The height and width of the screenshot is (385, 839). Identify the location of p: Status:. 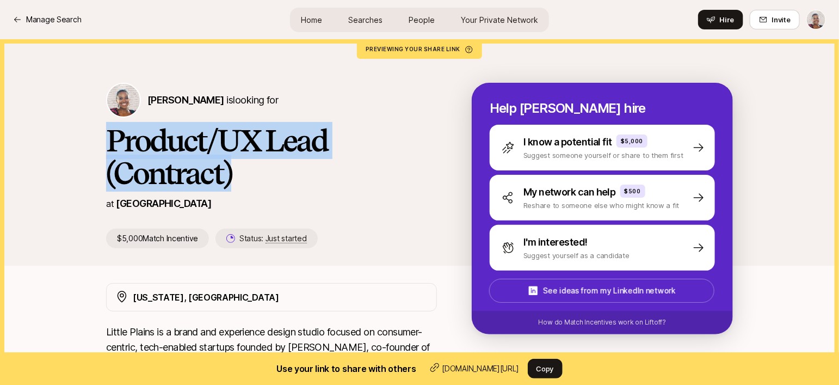
(273, 238).